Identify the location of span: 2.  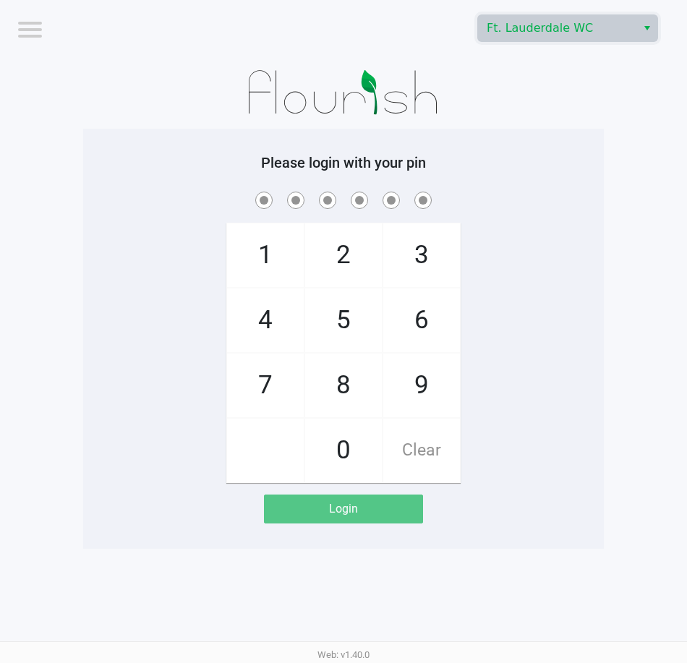
(343, 255).